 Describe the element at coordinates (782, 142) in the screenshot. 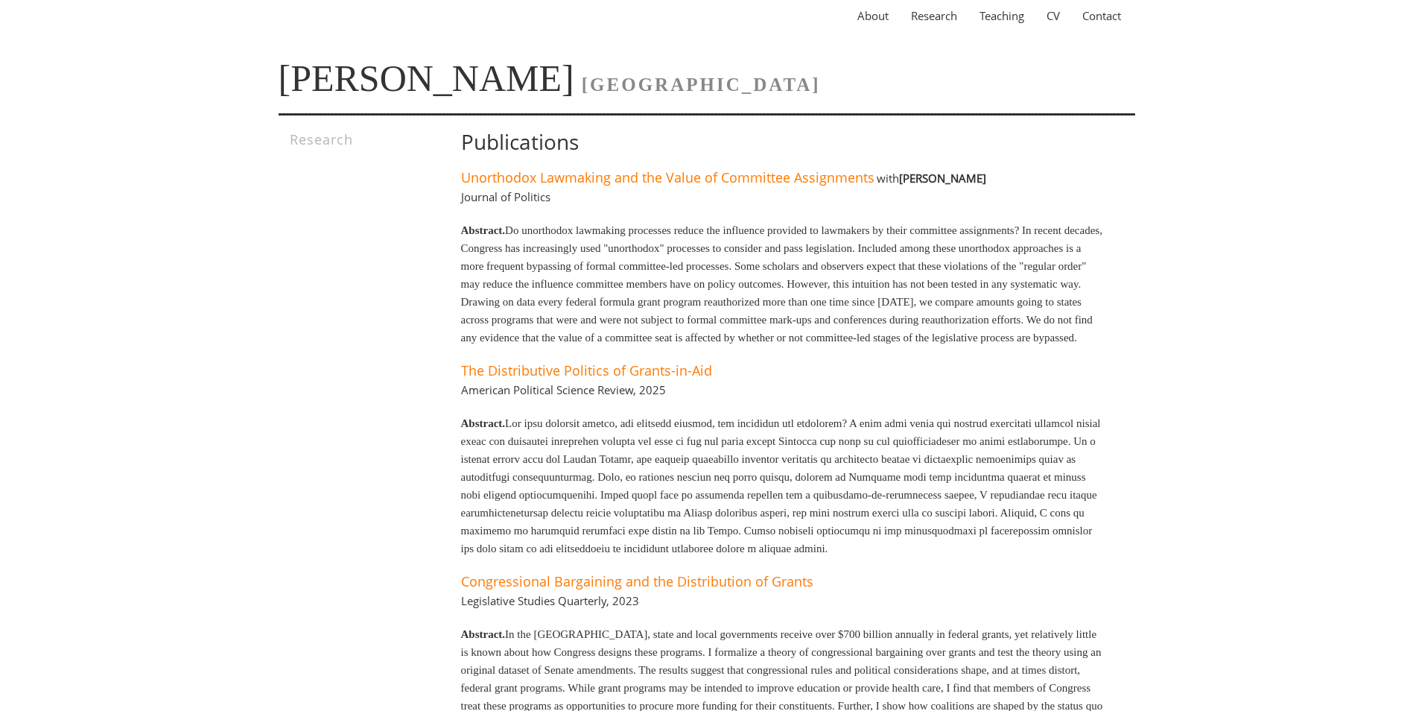

I see `h1: Publications` at that location.